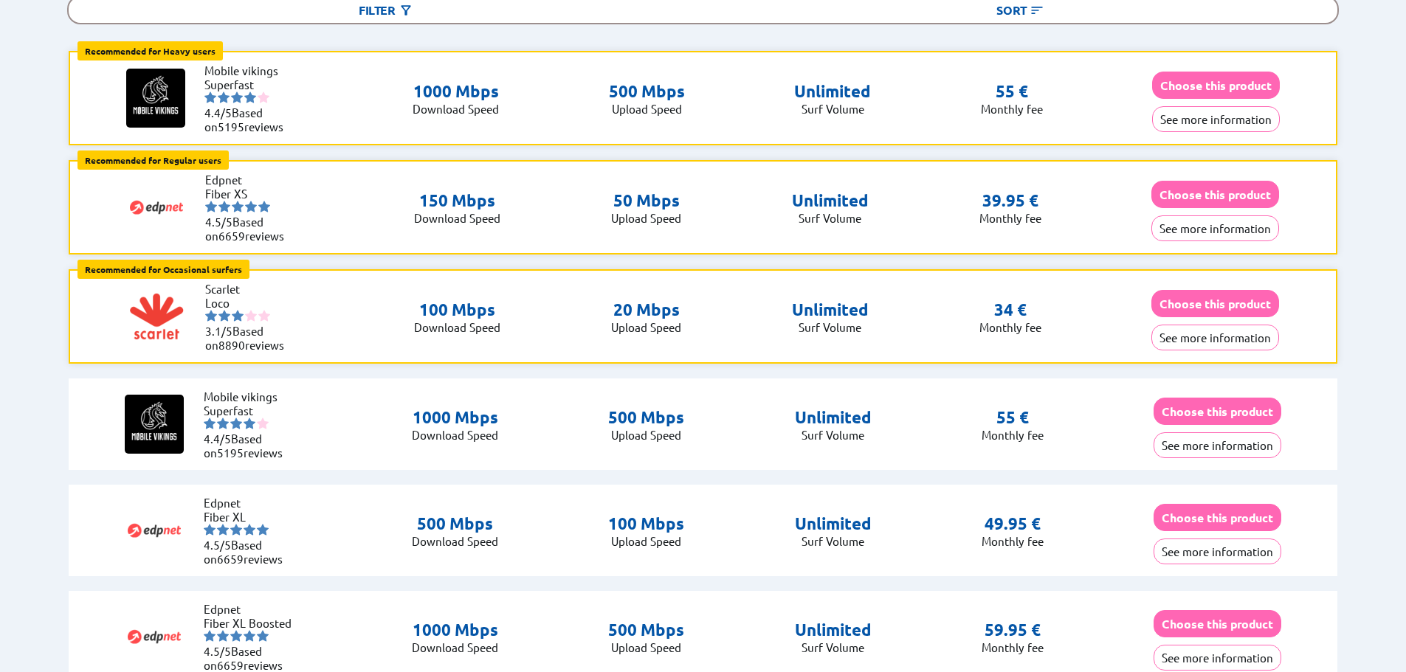  I want to click on img: Logo of Scarlet, so click(156, 317).